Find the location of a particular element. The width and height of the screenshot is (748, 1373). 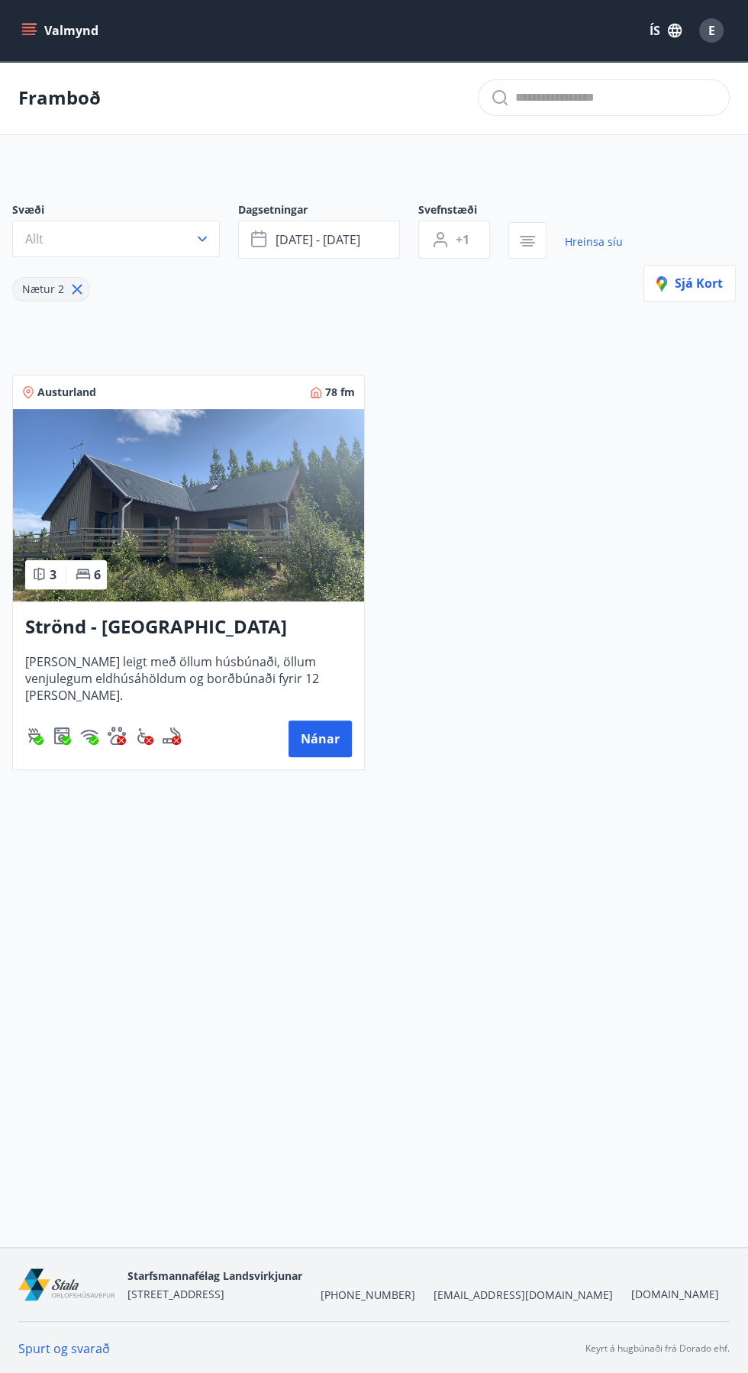

div: Nætur 2 is located at coordinates (51, 289).